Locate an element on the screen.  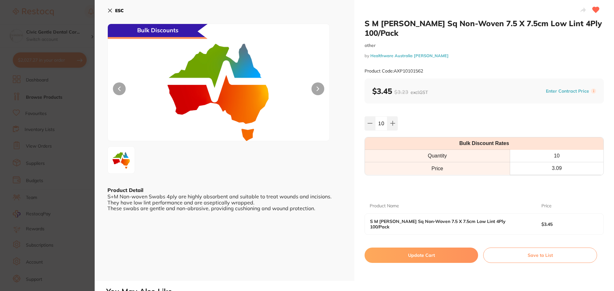
p: Price is located at coordinates (547, 206).